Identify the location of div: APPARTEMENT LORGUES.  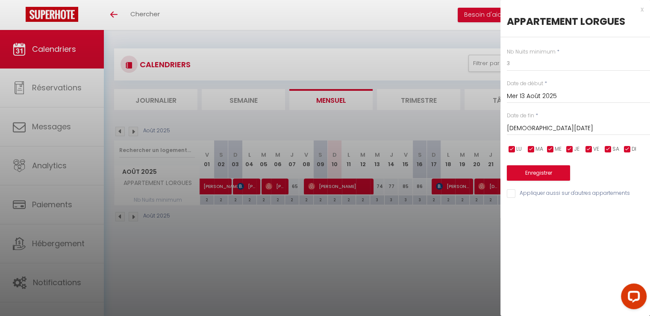
(575, 21).